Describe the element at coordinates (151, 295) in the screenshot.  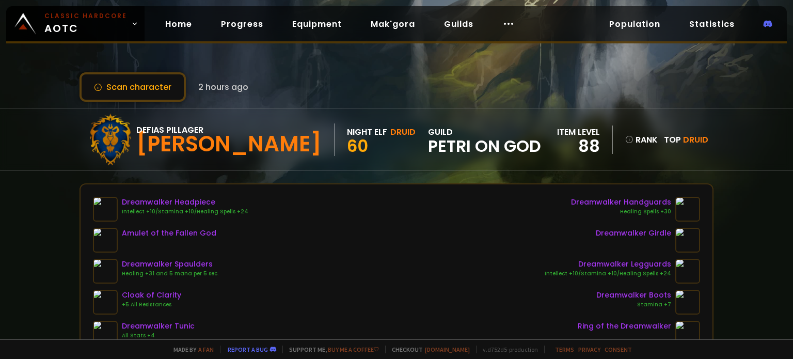
I see `div: Cloak of Clarity` at that location.